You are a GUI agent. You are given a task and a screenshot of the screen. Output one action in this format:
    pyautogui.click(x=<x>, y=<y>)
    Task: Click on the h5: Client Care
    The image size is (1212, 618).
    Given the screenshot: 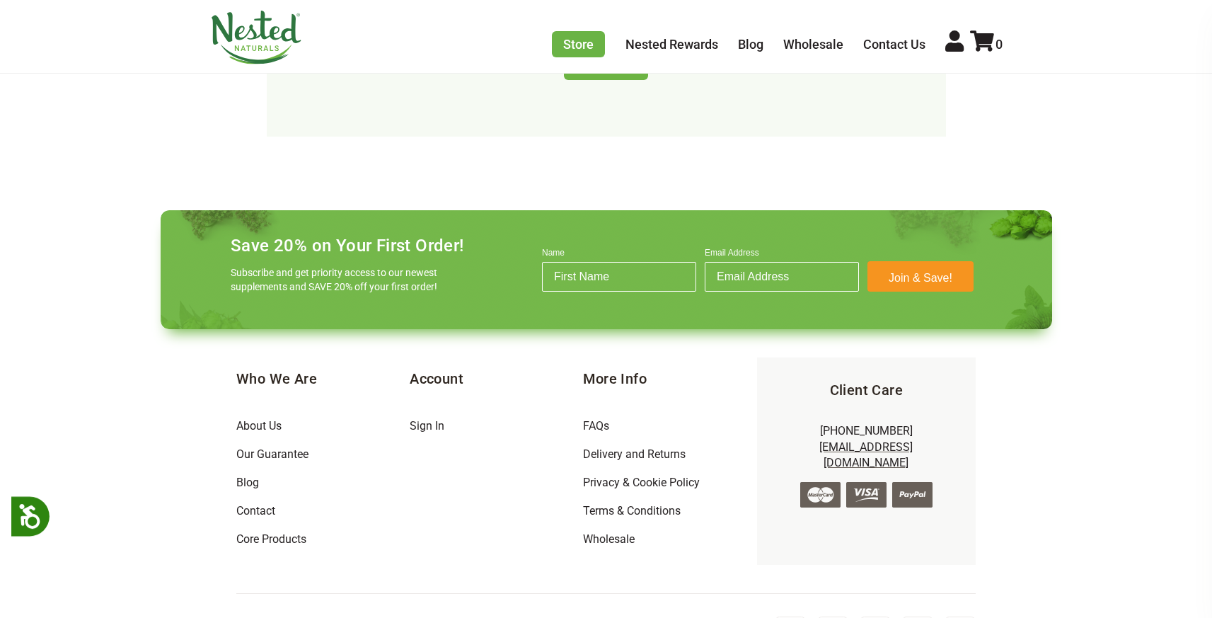 What is the action you would take?
    pyautogui.click(x=866, y=390)
    